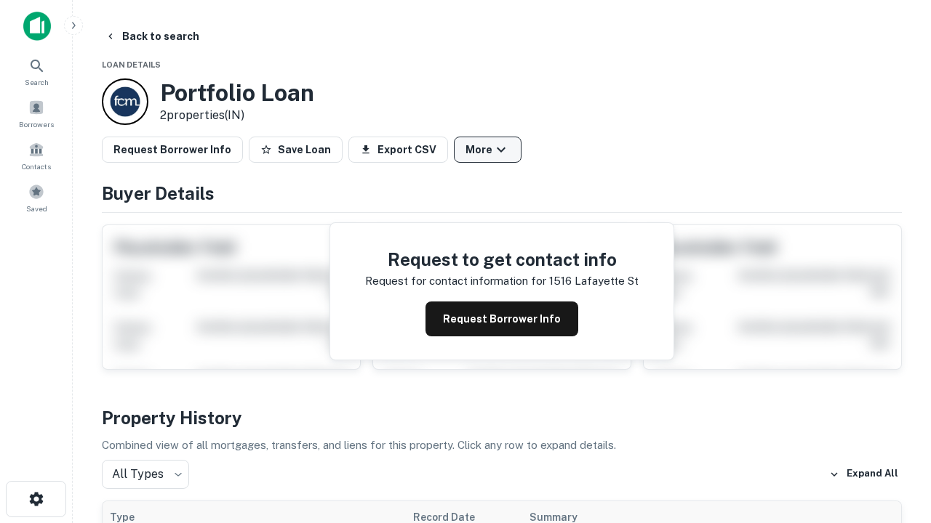 This screenshot has height=523, width=931. Describe the element at coordinates (36, 71) in the screenshot. I see `div: Search` at that location.